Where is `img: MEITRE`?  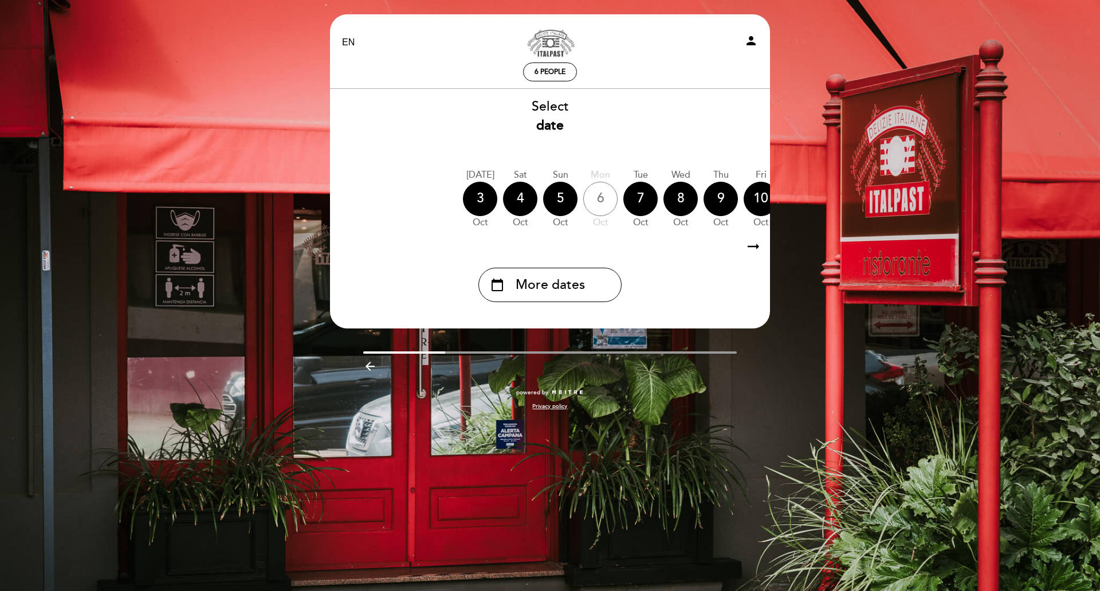 img: MEITRE is located at coordinates (567, 392).